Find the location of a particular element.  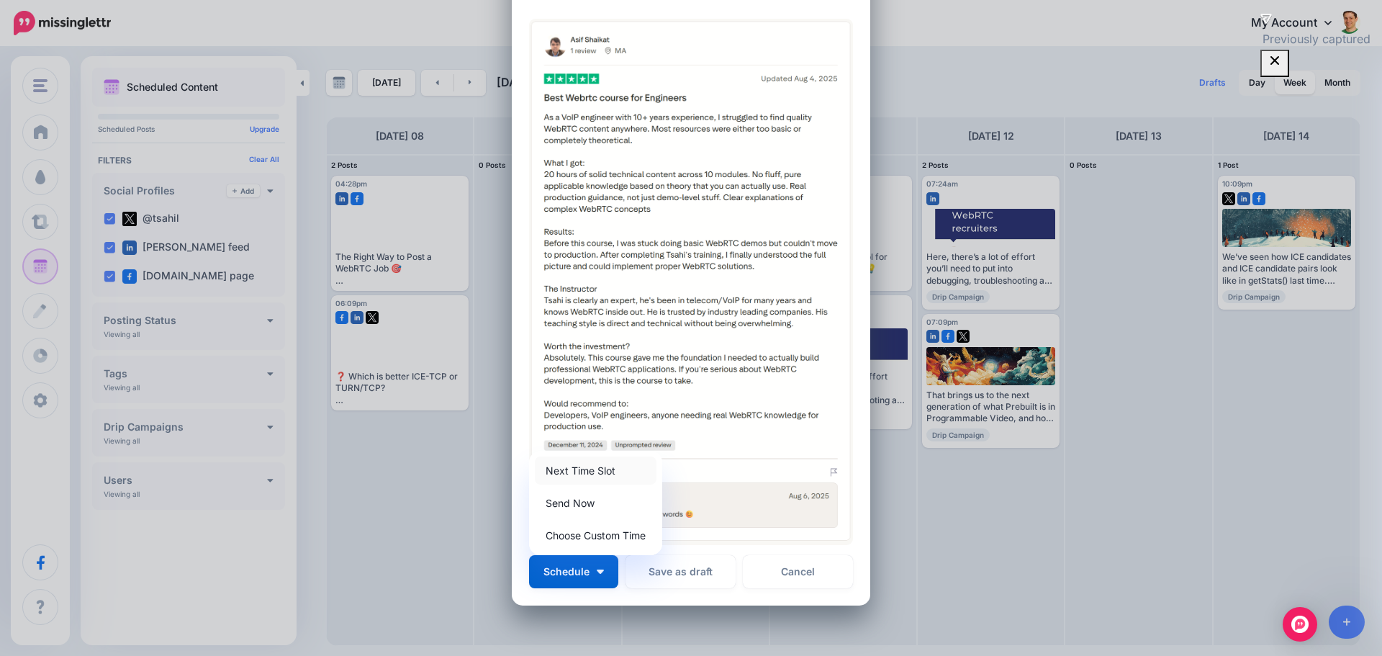

img: arrow-down-white.png is located at coordinates (600, 571).